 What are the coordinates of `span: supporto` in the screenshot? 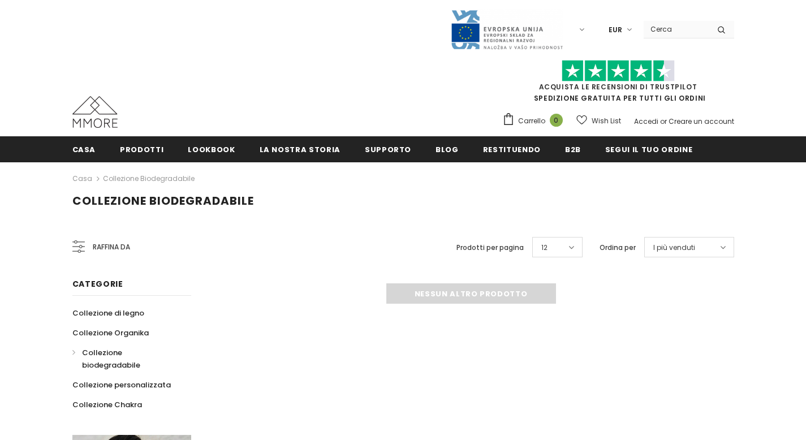 It's located at (388, 149).